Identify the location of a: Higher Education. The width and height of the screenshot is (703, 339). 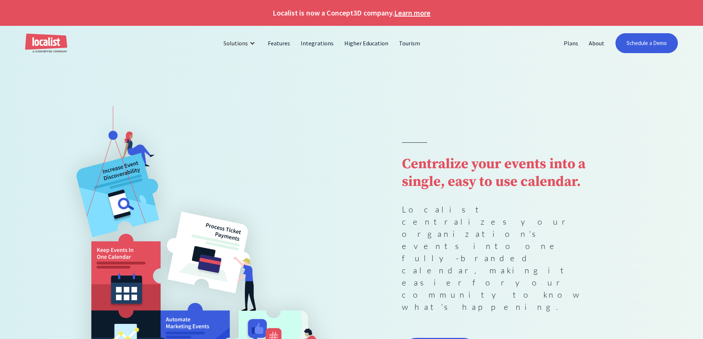
(366, 43).